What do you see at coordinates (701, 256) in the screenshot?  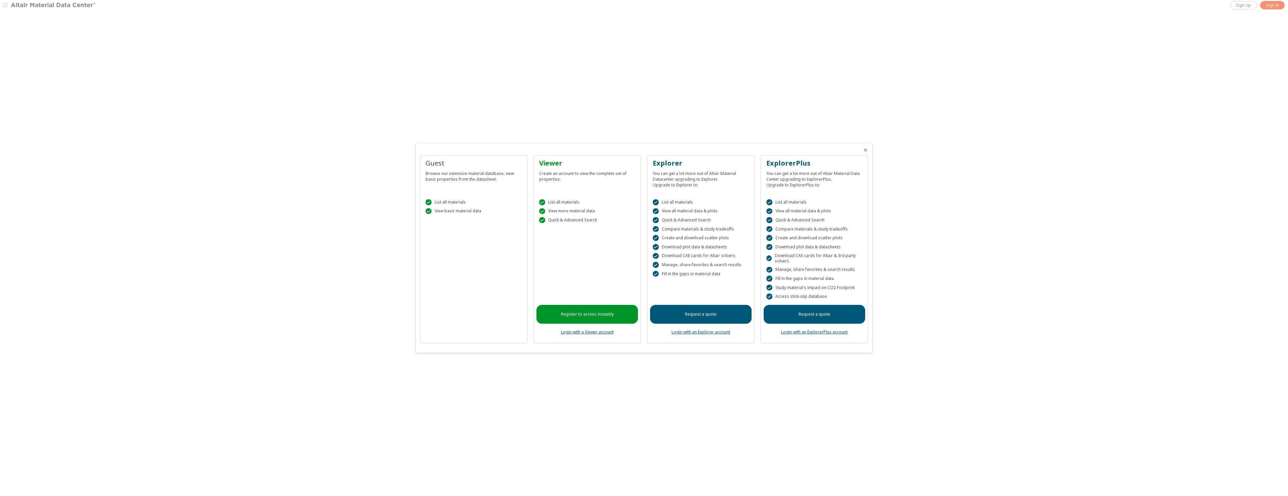 I see `div: Download CAE cards for Altair solvers` at bounding box center [701, 256].